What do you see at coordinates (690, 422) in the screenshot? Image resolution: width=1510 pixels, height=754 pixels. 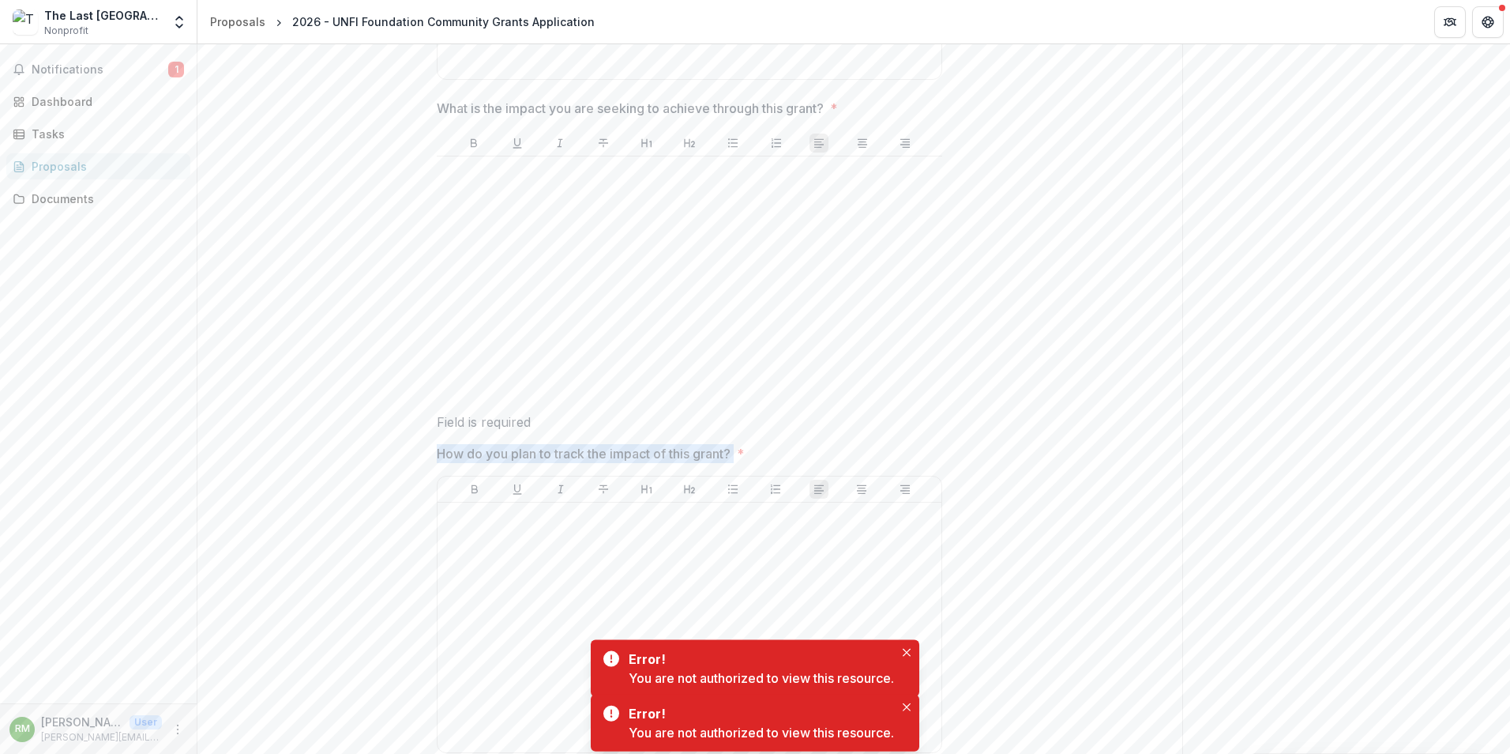 I see `div: Field is required` at bounding box center [690, 422].